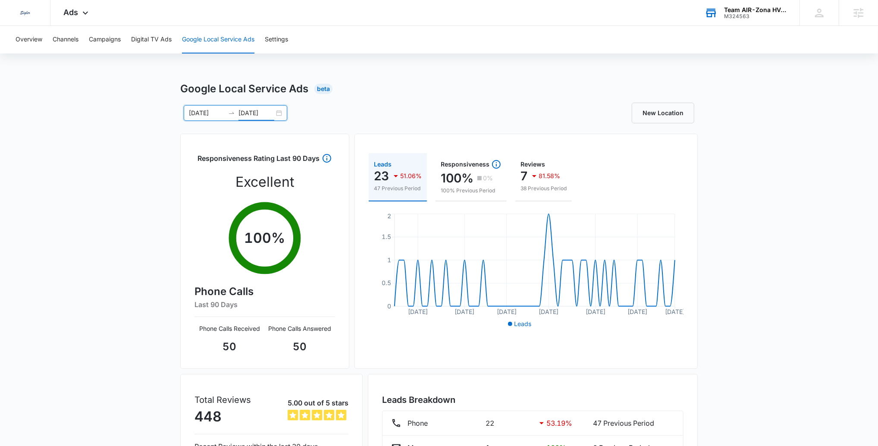 The image size is (878, 446). I want to click on tspan: 0, so click(389, 306).